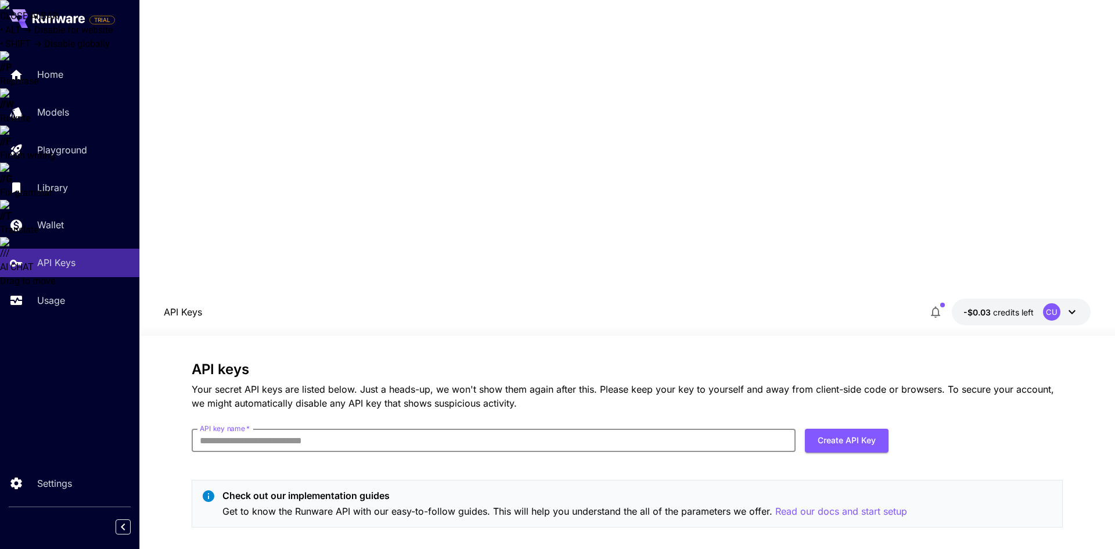  What do you see at coordinates (978, 312) in the screenshot?
I see `span: -$0.03` at bounding box center [978, 312].